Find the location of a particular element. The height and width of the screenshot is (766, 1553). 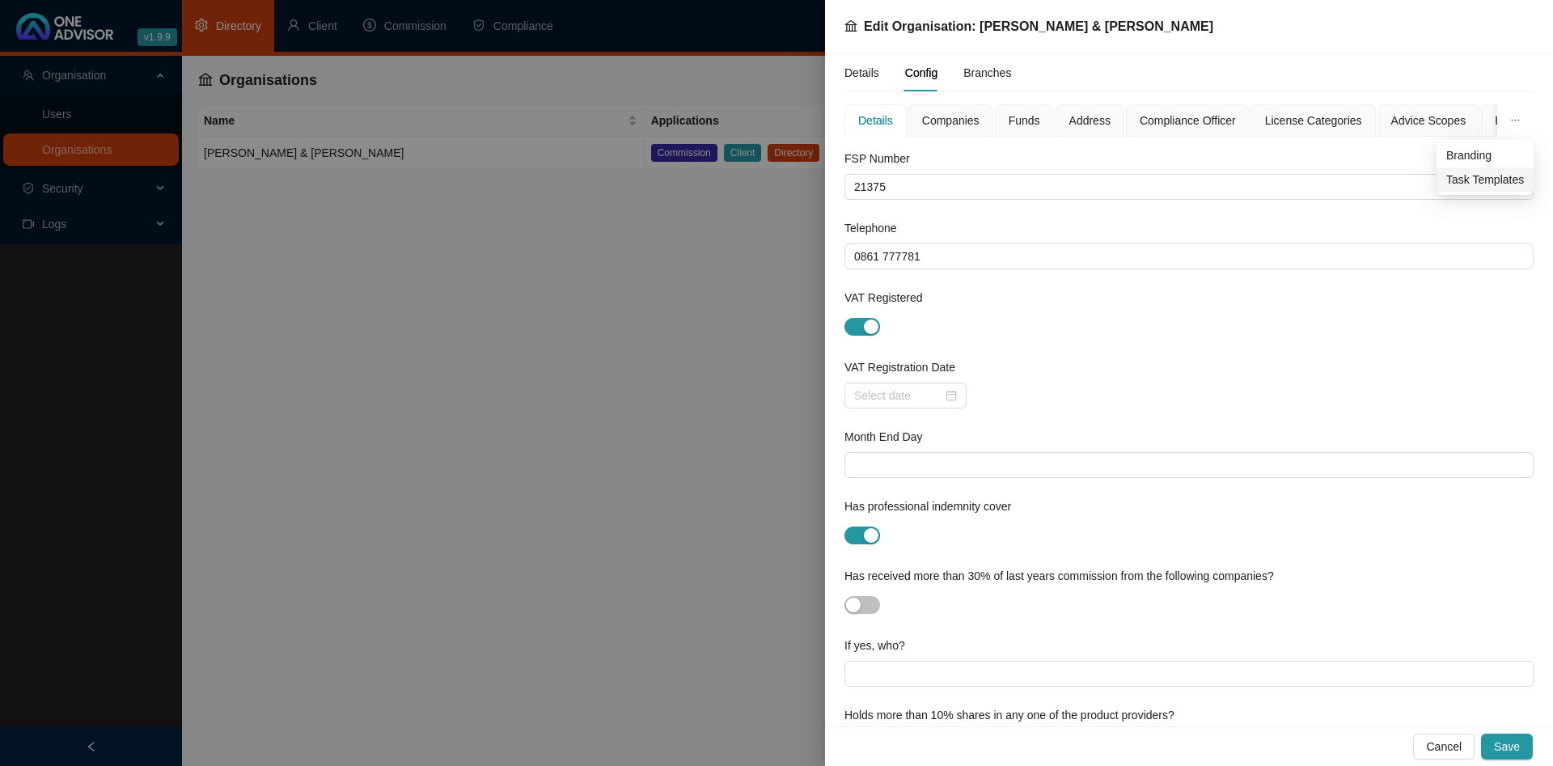

span: Task Templates is located at coordinates (1485, 180).